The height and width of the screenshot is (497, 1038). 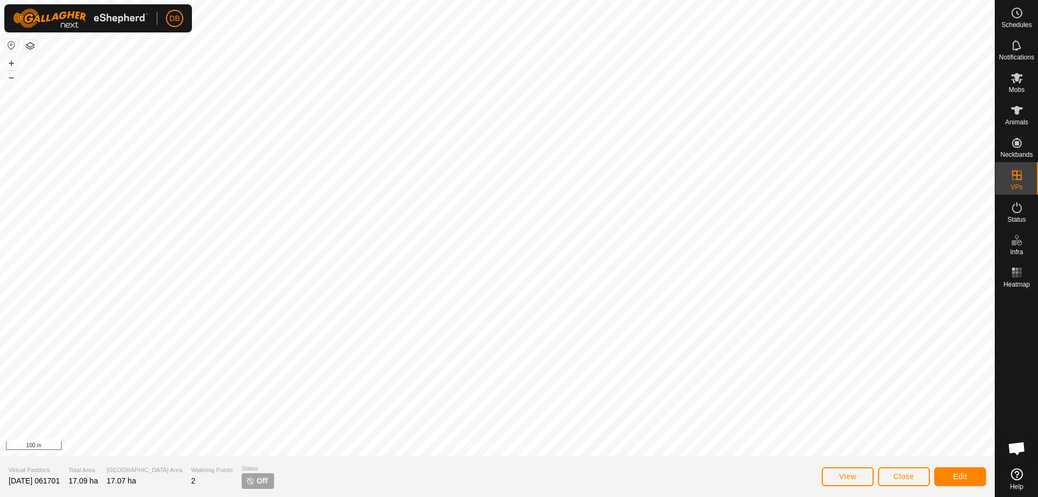 I want to click on span: Close, so click(x=904, y=476).